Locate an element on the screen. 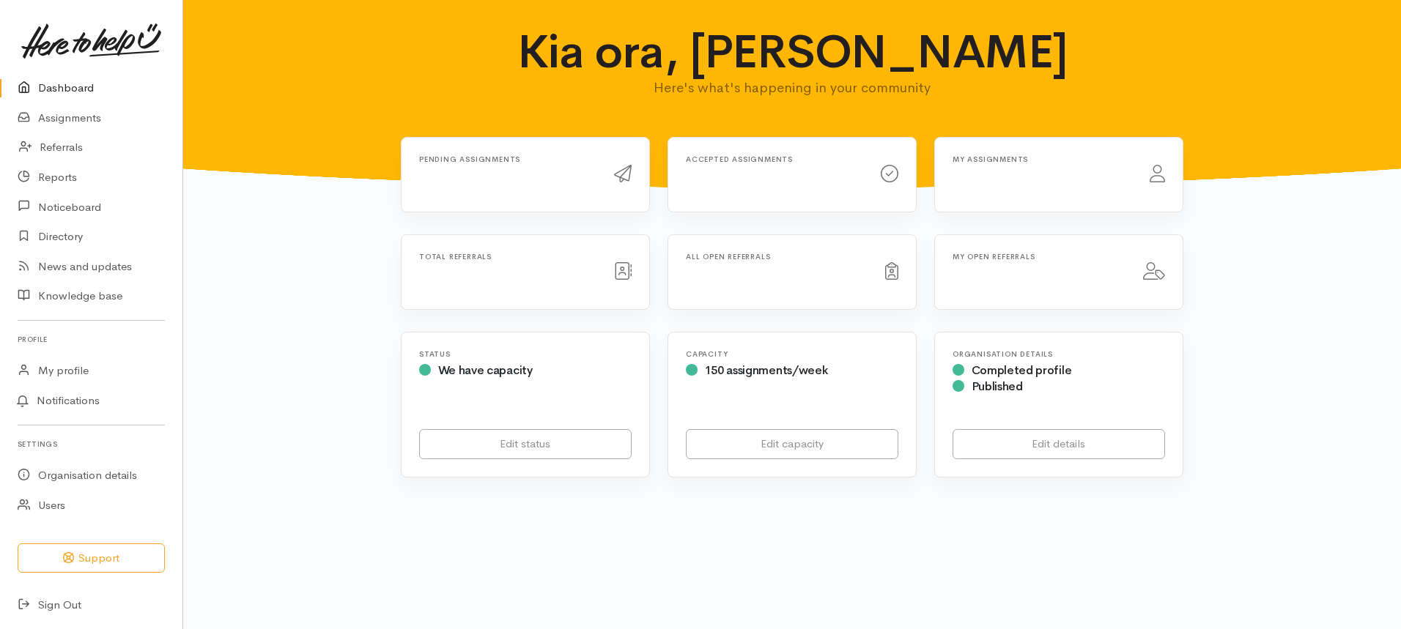  h6: Pending assignments is located at coordinates (508, 159).